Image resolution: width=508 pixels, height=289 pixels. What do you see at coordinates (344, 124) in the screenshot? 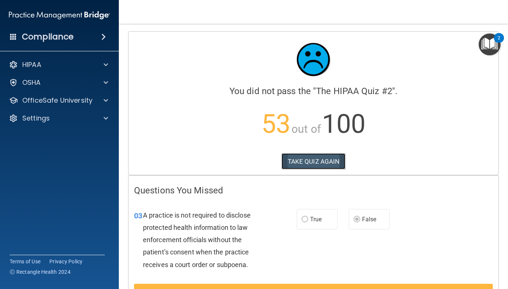
I see `span: 100` at bounding box center [344, 124].